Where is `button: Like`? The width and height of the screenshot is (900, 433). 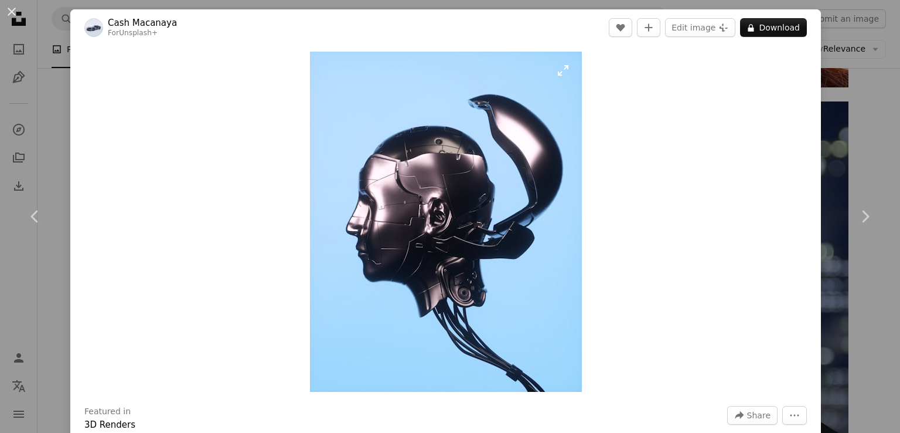
button: Like is located at coordinates (621, 28).